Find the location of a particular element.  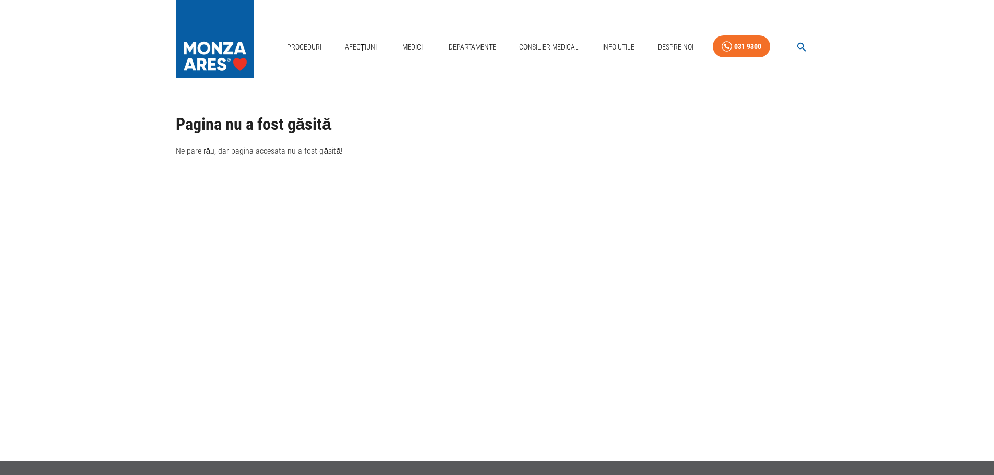

a: 031 9300 is located at coordinates (741, 46).